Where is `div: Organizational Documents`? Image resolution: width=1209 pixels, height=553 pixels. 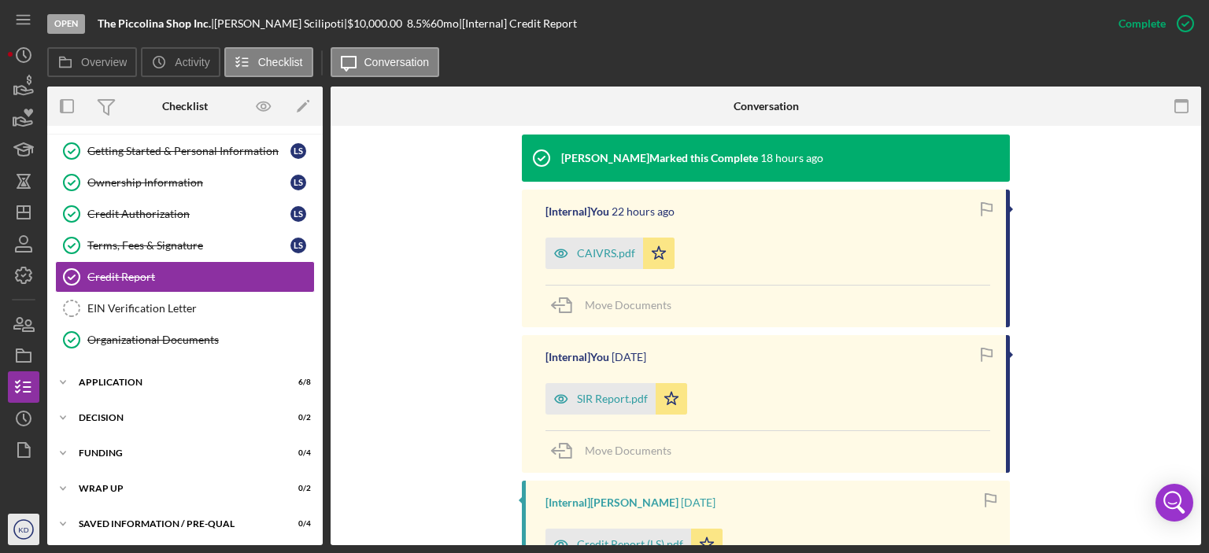
div: Organizational Documents is located at coordinates (201, 340).